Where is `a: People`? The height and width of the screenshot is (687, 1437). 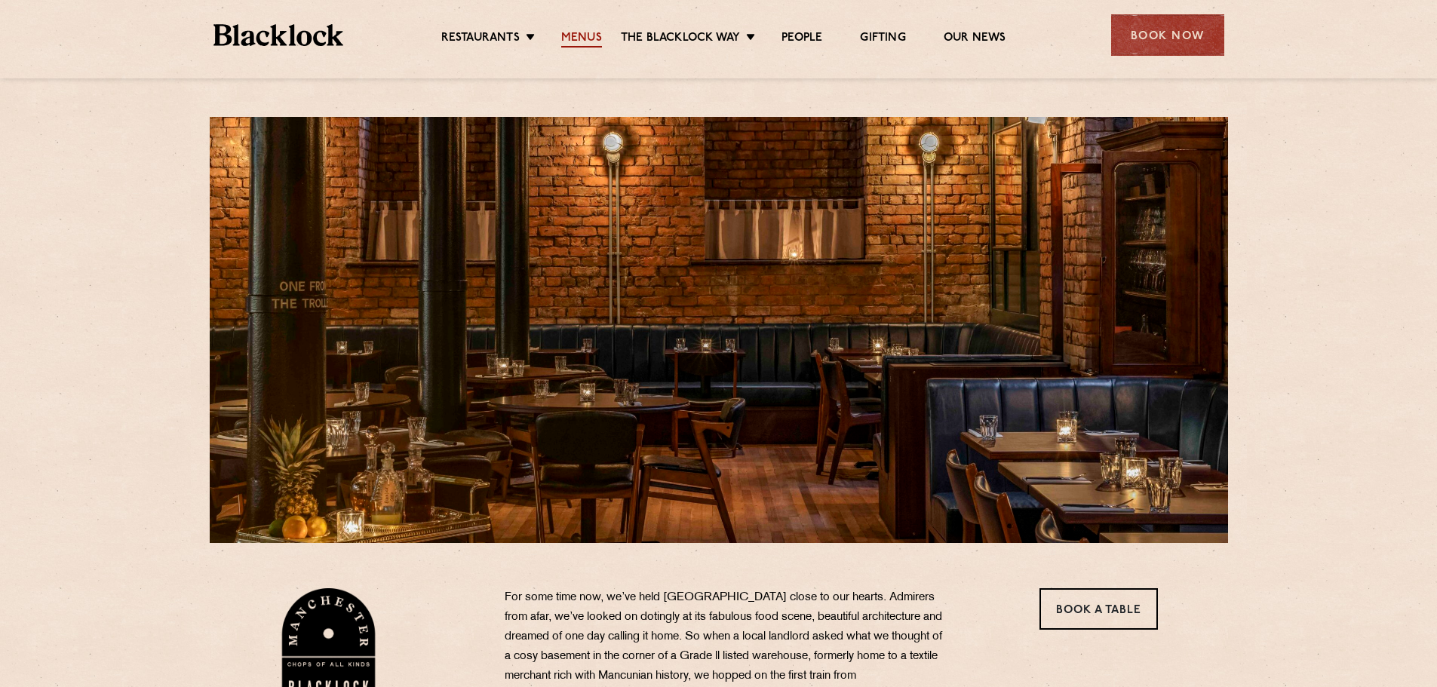 a: People is located at coordinates (802, 39).